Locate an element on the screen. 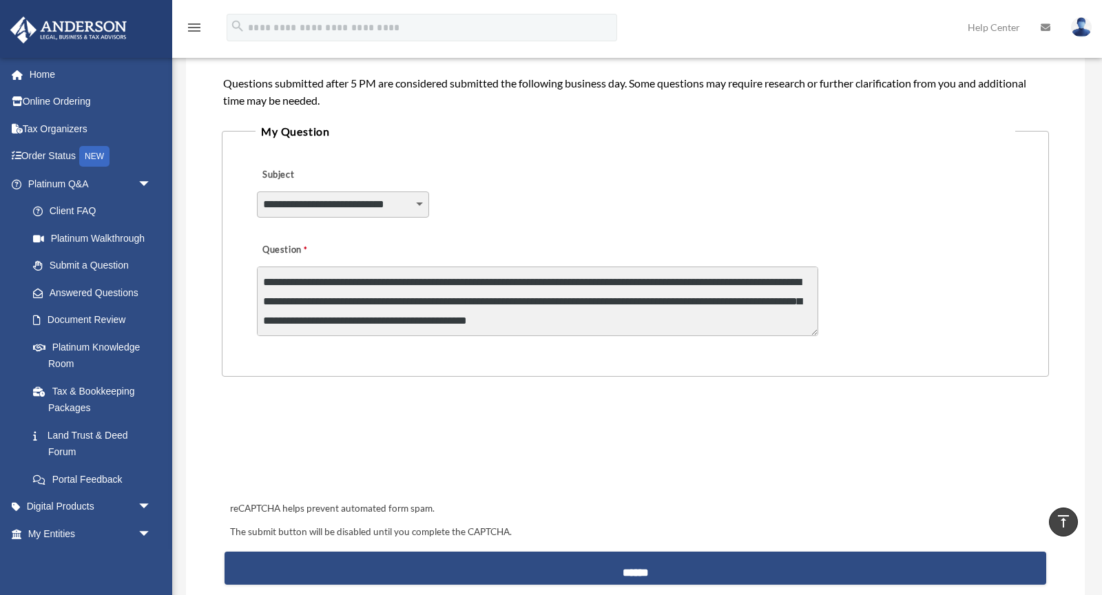 The width and height of the screenshot is (1102, 595). a: vertical_align_top is located at coordinates (1064, 522).